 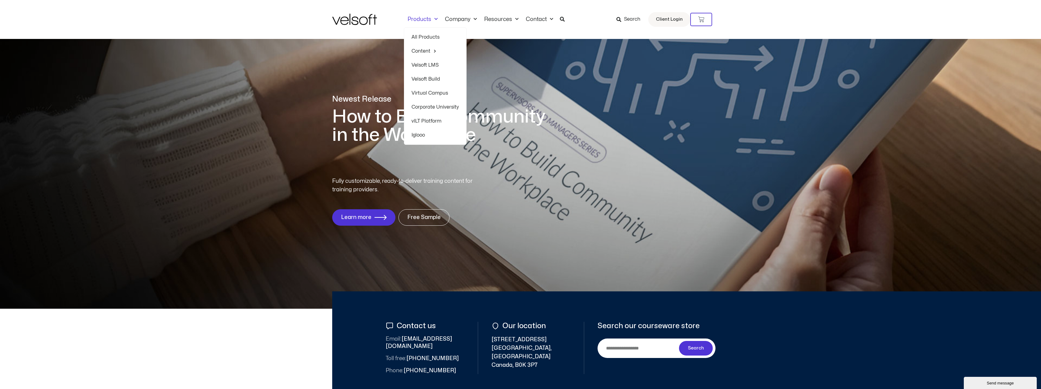 I want to click on span: Toll free:, so click(x=396, y=358).